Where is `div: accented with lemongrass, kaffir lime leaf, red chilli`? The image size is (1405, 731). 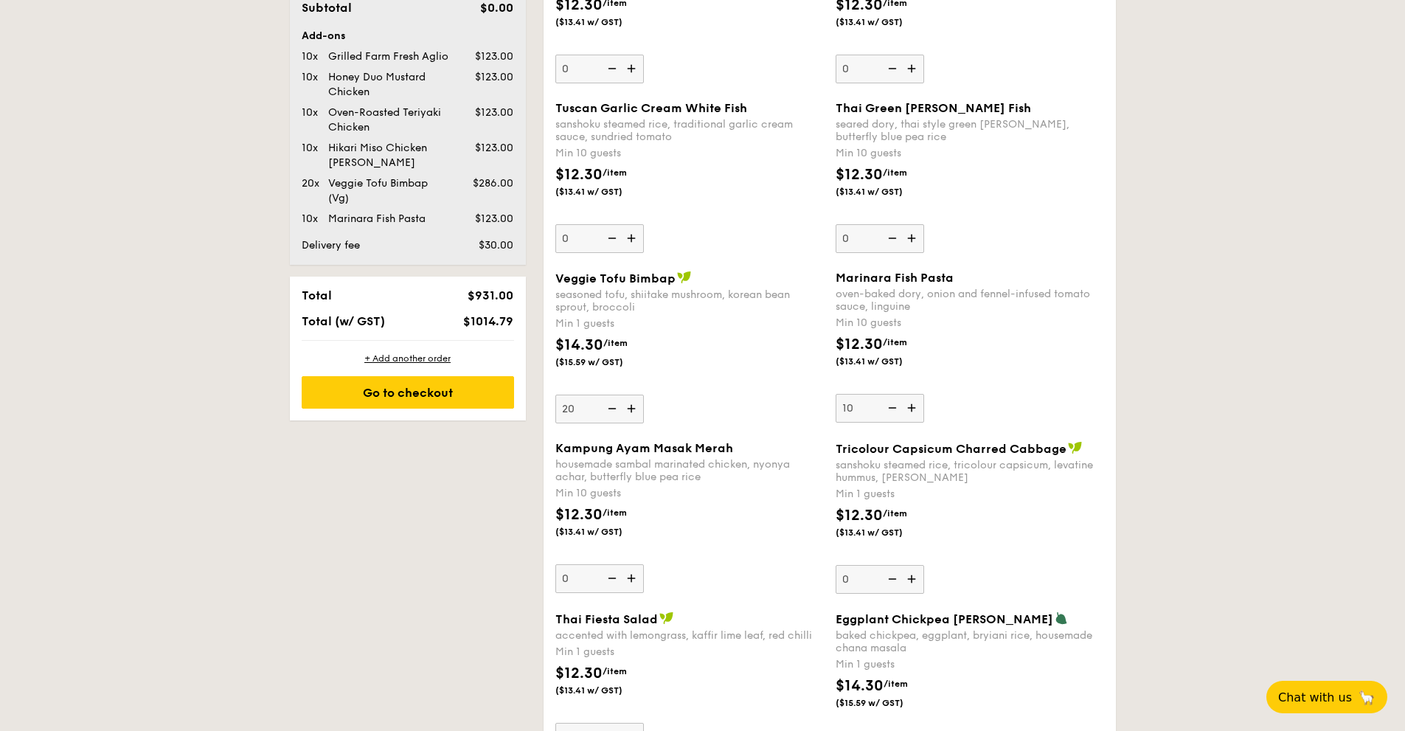
div: accented with lemongrass, kaffir lime leaf, red chilli is located at coordinates (689, 635).